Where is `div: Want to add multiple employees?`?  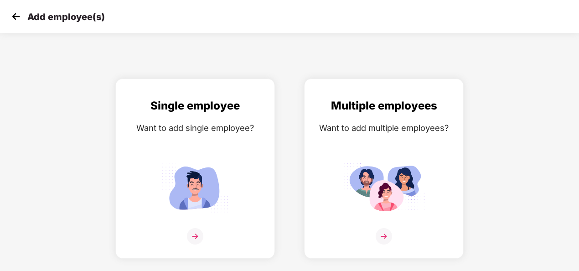
div: Want to add multiple employees? is located at coordinates (384, 128).